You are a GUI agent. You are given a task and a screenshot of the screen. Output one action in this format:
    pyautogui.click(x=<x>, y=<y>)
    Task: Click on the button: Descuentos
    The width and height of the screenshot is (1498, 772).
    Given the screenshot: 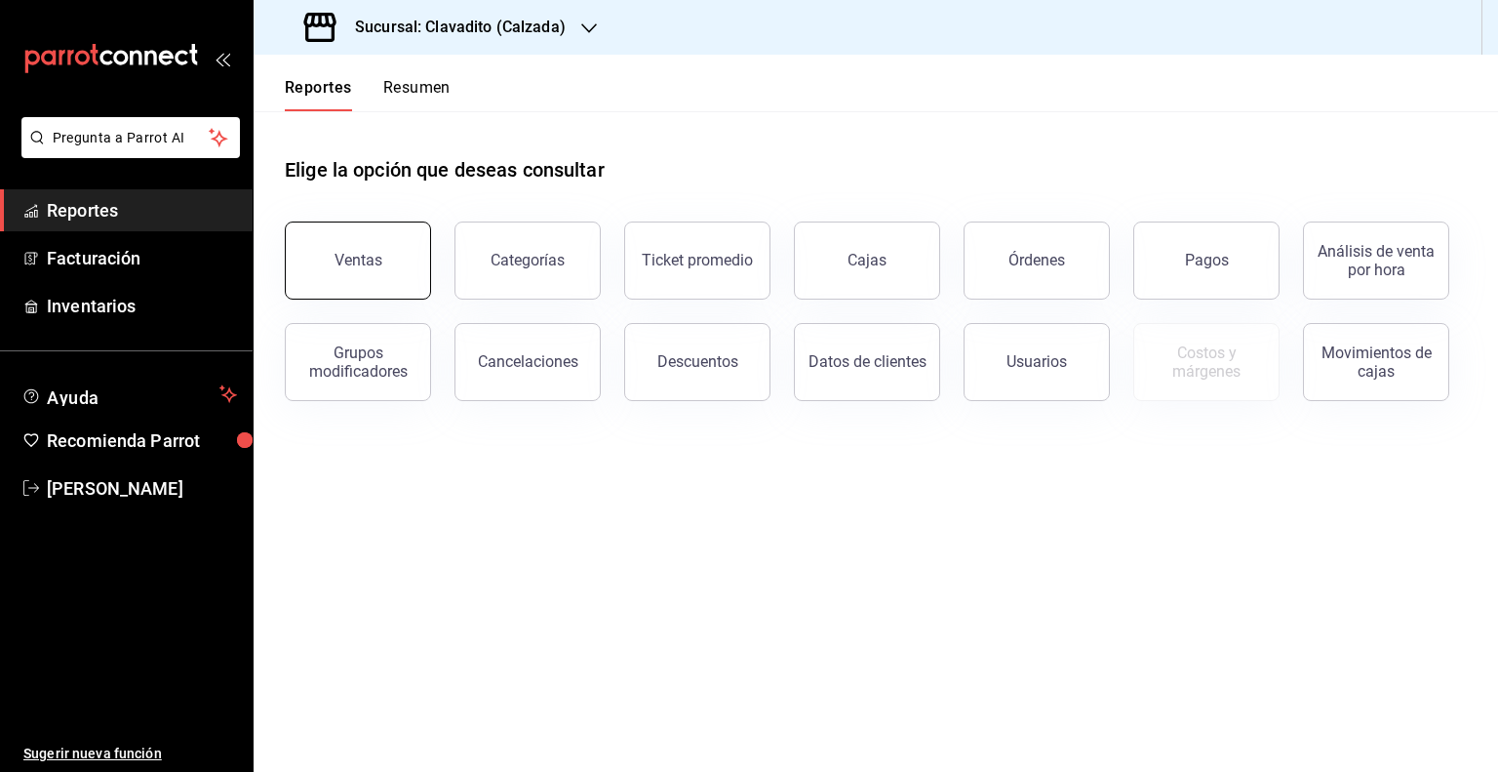 What is the action you would take?
    pyautogui.click(x=698, y=362)
    